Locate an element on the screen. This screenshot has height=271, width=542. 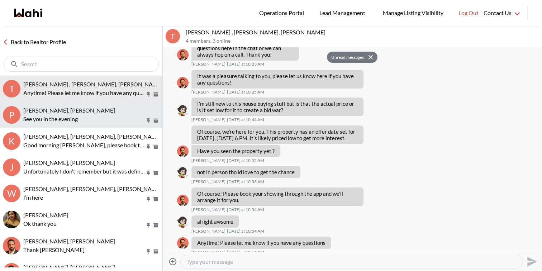
div: W is located at coordinates (11, 193).